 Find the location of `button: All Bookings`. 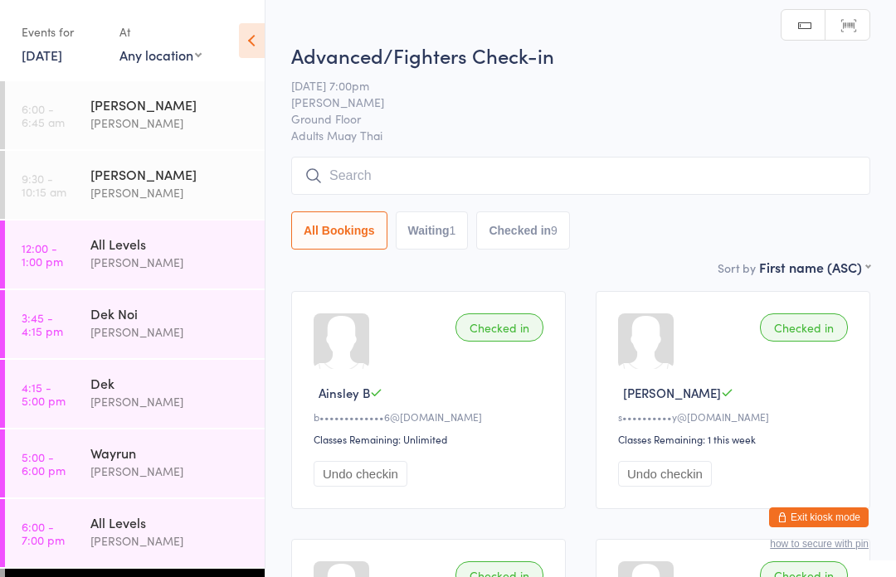

button: All Bookings is located at coordinates (339, 231).